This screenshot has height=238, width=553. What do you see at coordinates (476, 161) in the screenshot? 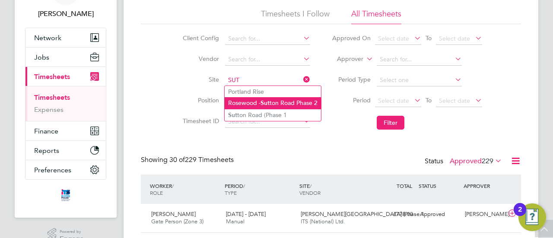
I see `label: Approved` at bounding box center [476, 161].